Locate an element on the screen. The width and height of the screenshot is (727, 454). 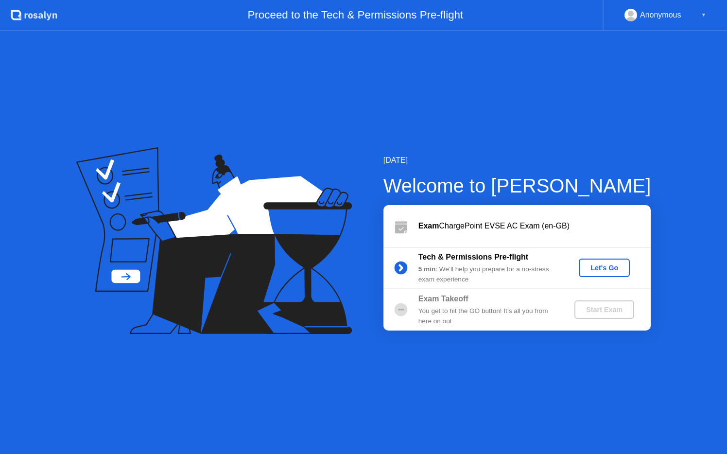
b: Exam is located at coordinates (428, 225).